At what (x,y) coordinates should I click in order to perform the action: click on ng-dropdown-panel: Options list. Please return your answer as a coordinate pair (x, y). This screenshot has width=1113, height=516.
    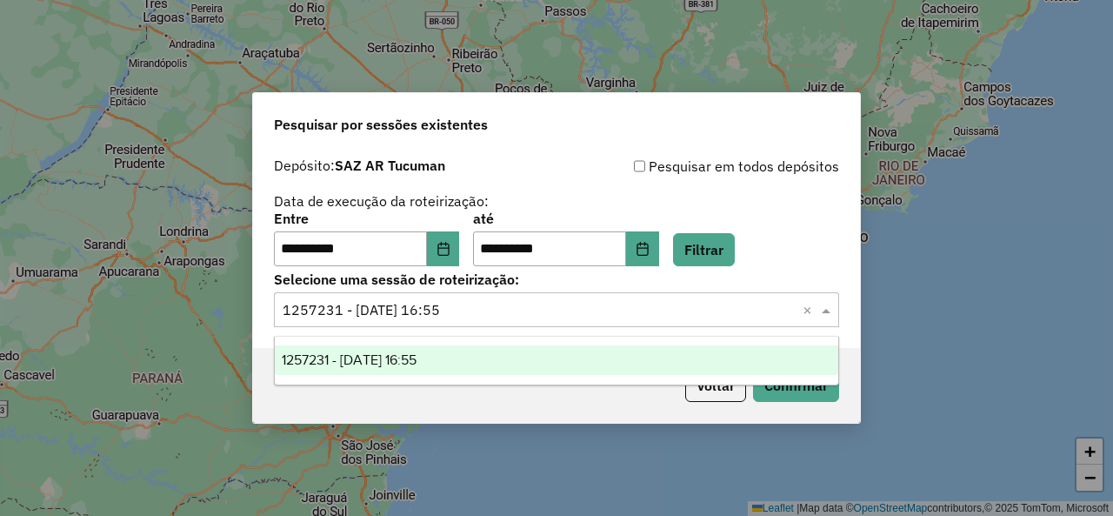
    Looking at the image, I should click on (556, 360).